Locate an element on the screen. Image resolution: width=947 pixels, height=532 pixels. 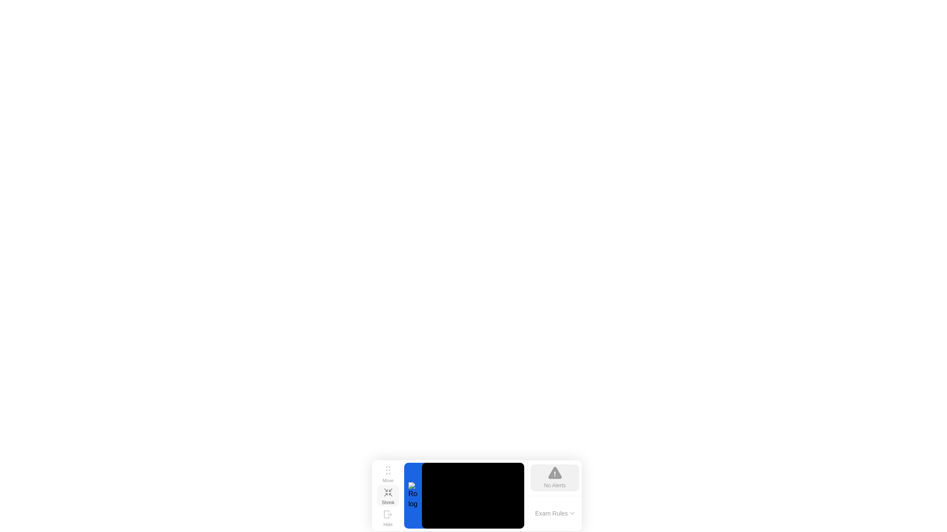
button: Move is located at coordinates (388, 474).